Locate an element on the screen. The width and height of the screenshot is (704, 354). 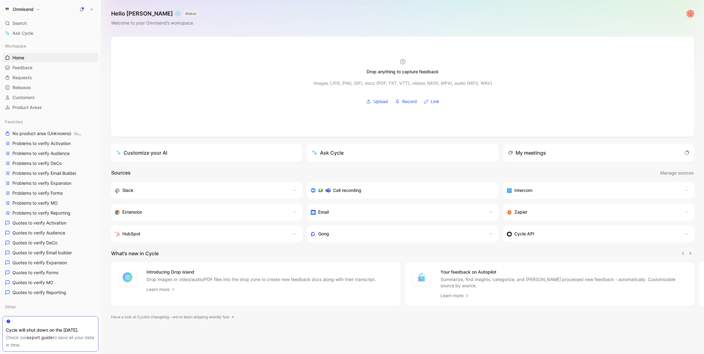
span: Ecom platforms is located at coordinates (28, 319).